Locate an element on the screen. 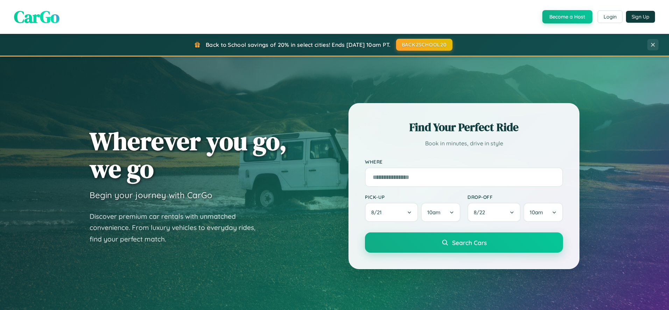 The image size is (669, 310). h1: Wherever you go, we go is located at coordinates (188, 155).